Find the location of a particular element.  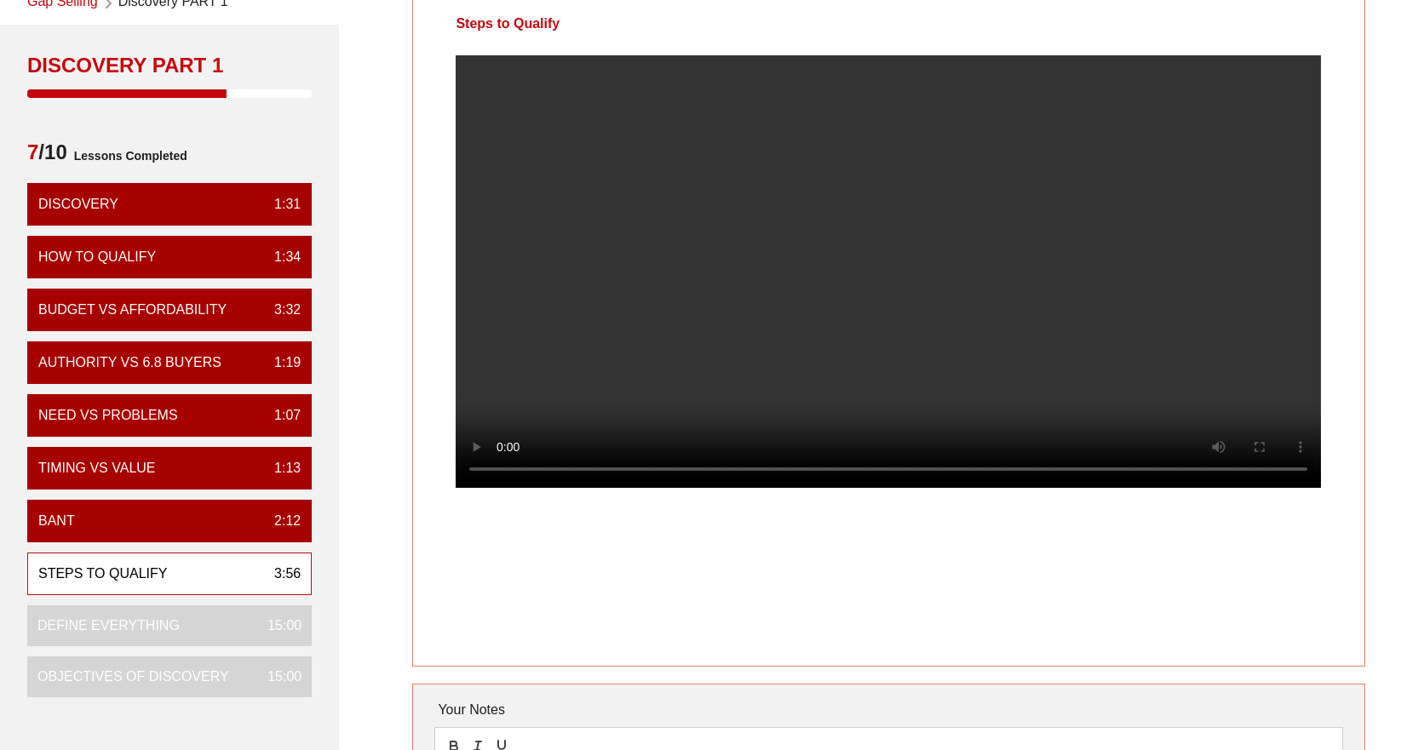

div: Discovery is located at coordinates (78, 204).